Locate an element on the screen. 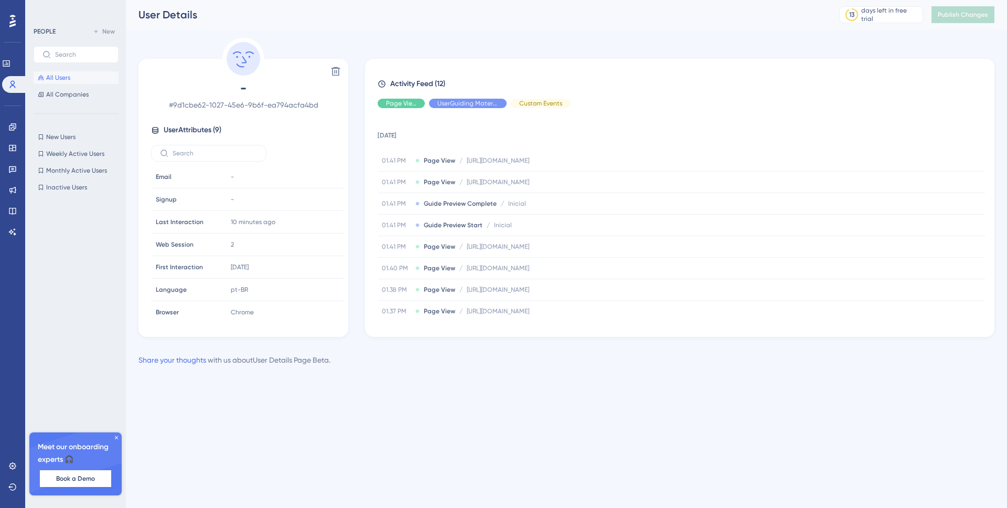 This screenshot has height=508, width=1007. a: Share your thoughts is located at coordinates (172, 360).